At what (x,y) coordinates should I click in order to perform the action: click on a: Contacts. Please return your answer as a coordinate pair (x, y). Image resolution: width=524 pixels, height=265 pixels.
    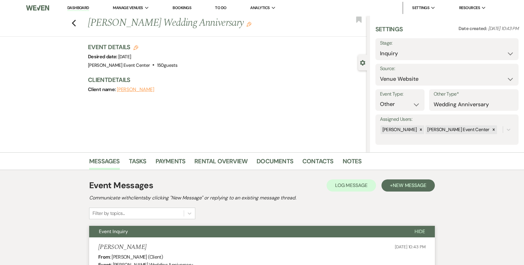
    Looking at the image, I should click on (318, 163).